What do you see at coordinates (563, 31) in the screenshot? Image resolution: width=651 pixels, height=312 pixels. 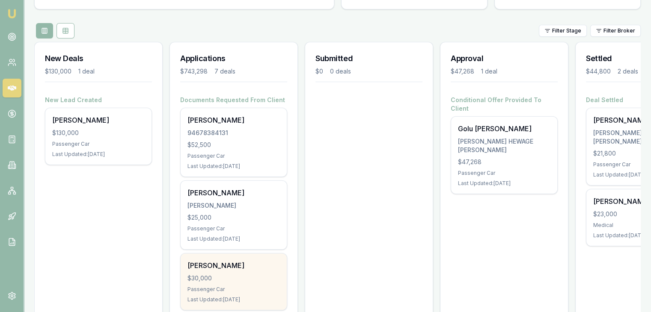 I see `button: Filter Stage` at bounding box center [563, 31].